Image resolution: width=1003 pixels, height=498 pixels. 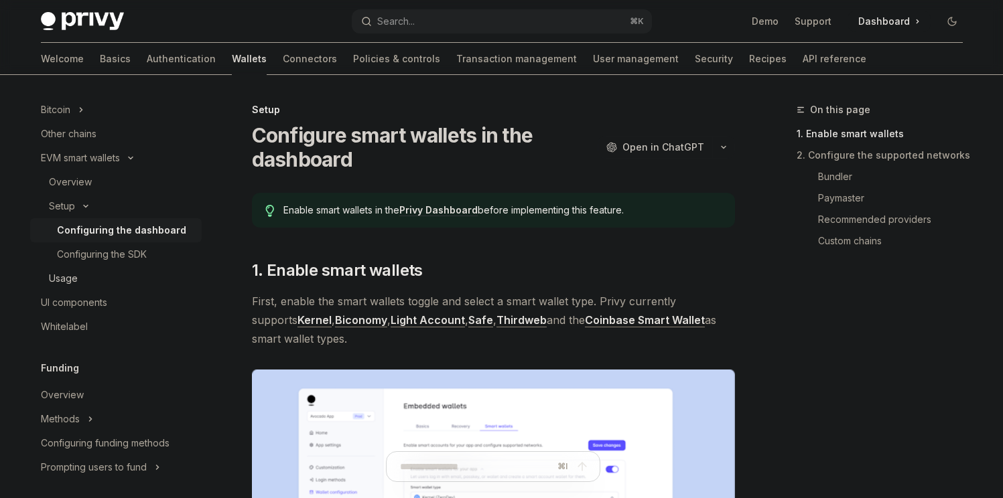 What do you see at coordinates (885, 134) in the screenshot?
I see `a: 1. Enable smart wallets` at bounding box center [885, 134].